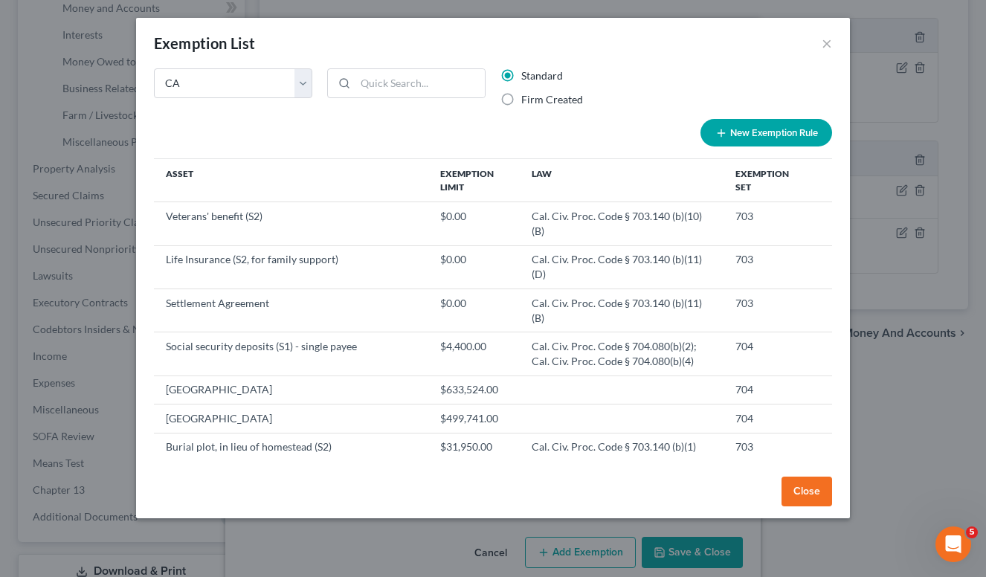  What do you see at coordinates (622, 224) in the screenshot?
I see `td: Cal. Civ. Proc. Code § 703.140 (b)(10)(B)` at bounding box center [622, 224].